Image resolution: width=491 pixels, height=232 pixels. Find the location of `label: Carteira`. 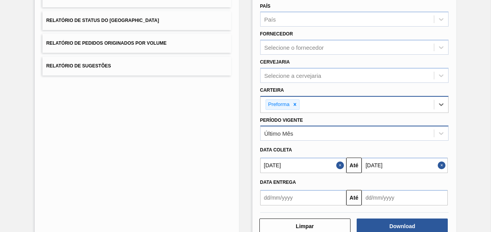

label: Carteira is located at coordinates (272, 90).